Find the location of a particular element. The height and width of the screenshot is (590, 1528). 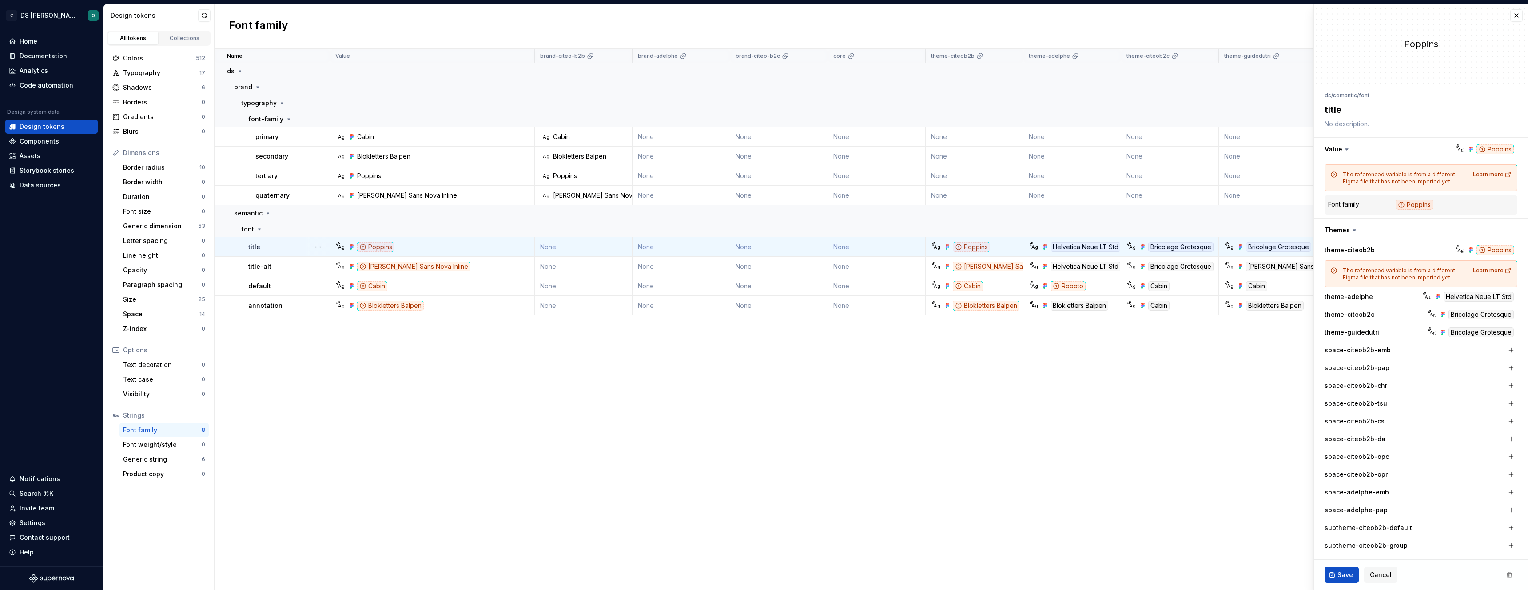

a: Text decoration0 is located at coordinates (164, 365).